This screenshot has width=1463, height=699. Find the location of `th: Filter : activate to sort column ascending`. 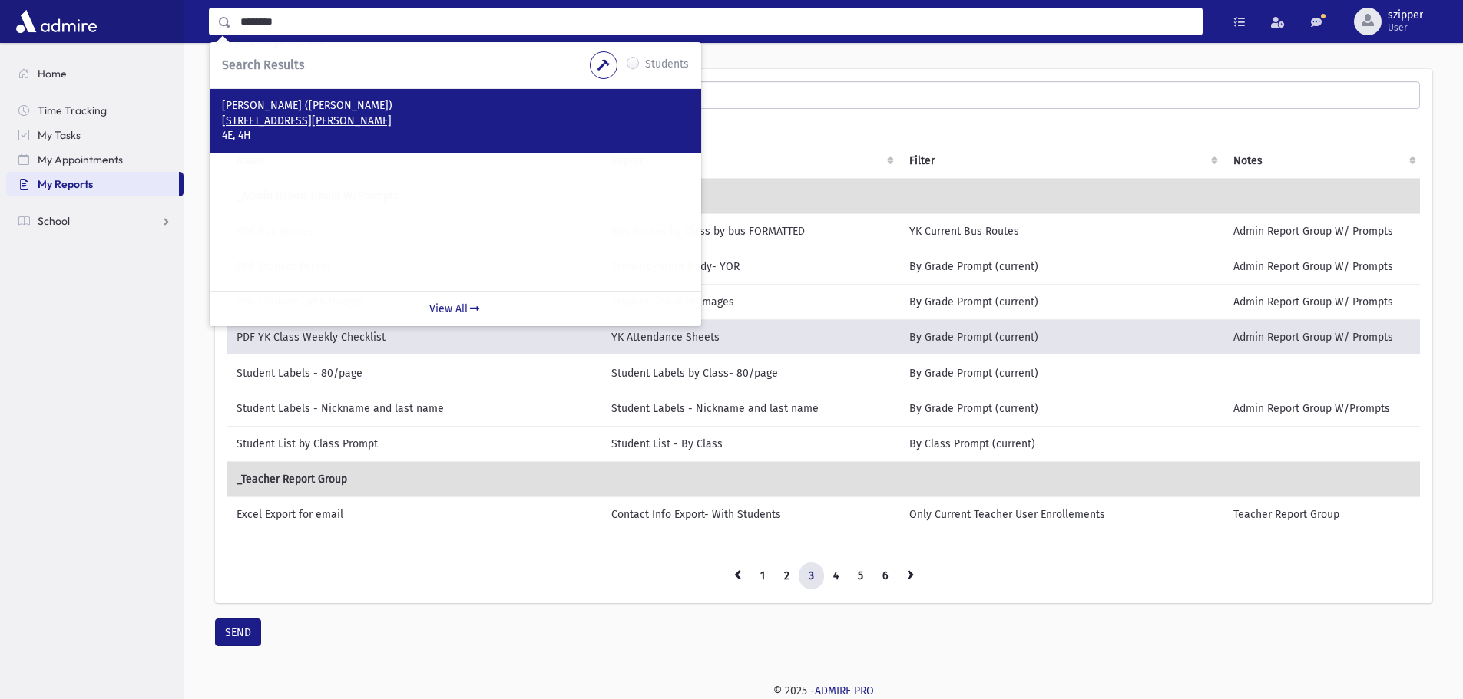

th: Filter : activate to sort column ascending is located at coordinates (1062, 161).